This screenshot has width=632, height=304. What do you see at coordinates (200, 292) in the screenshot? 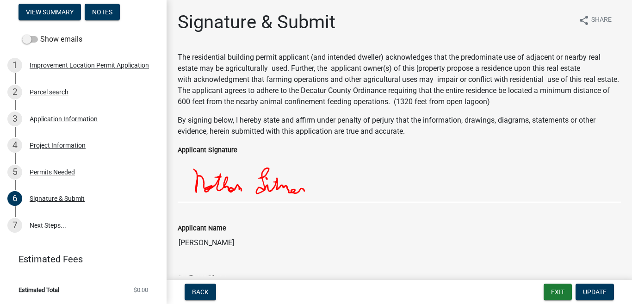
I see `span: Back` at bounding box center [200, 292].